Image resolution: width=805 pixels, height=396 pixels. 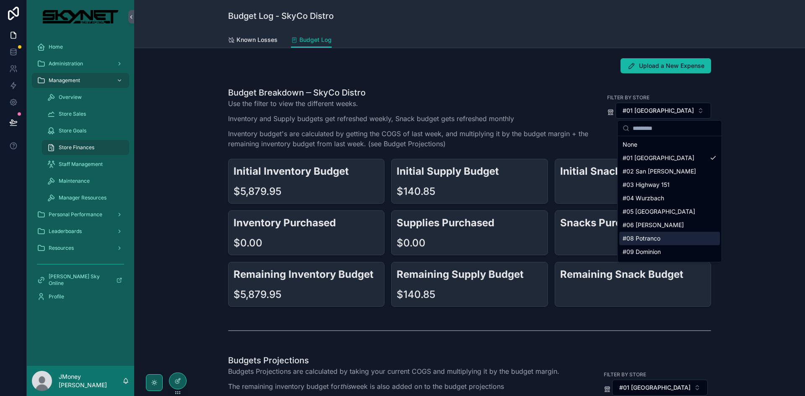 I want to click on a: Home, so click(x=81, y=47).